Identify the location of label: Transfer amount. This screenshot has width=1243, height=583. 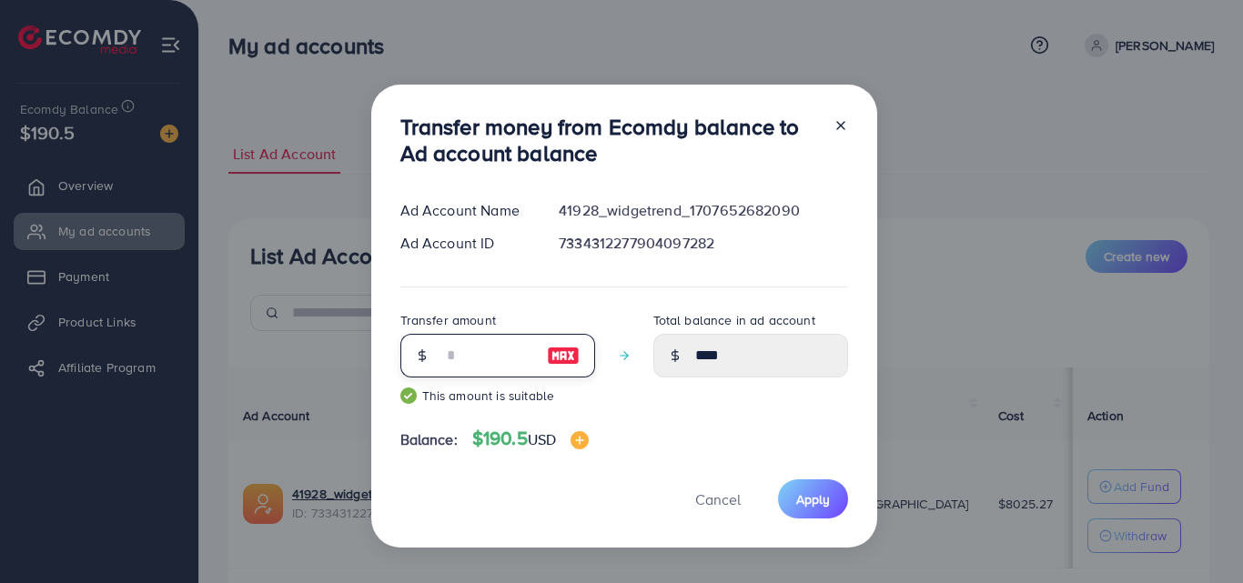
(448, 320).